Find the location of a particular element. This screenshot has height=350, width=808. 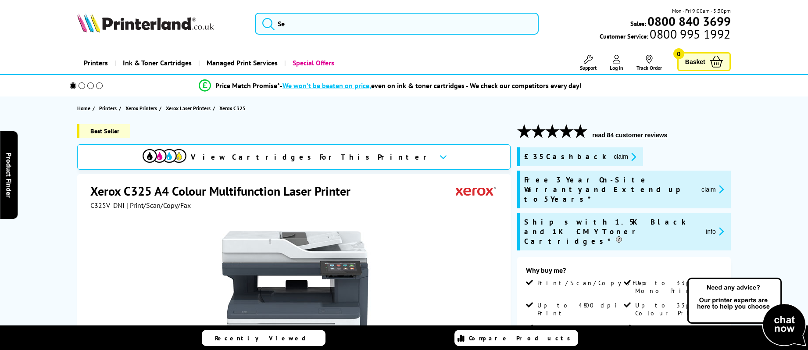

a: Compare Products is located at coordinates (516, 338).